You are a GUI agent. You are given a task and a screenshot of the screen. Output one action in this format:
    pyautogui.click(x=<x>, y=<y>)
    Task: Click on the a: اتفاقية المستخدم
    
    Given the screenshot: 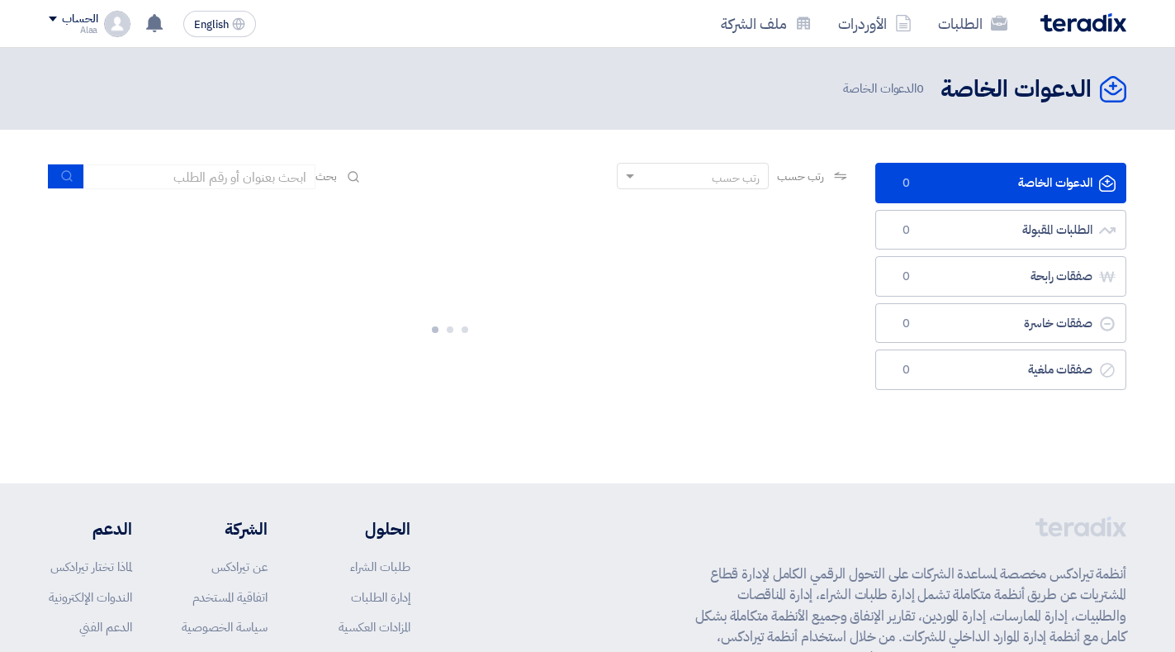 What is the action you would take?
    pyautogui.click(x=230, y=597)
    